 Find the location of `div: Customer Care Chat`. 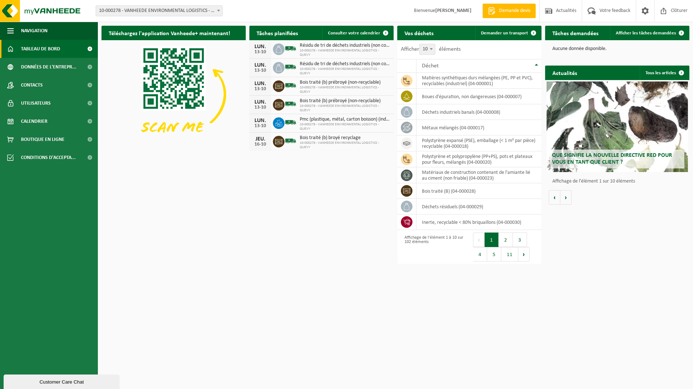

div: Customer Care Chat is located at coordinates (58, 9).